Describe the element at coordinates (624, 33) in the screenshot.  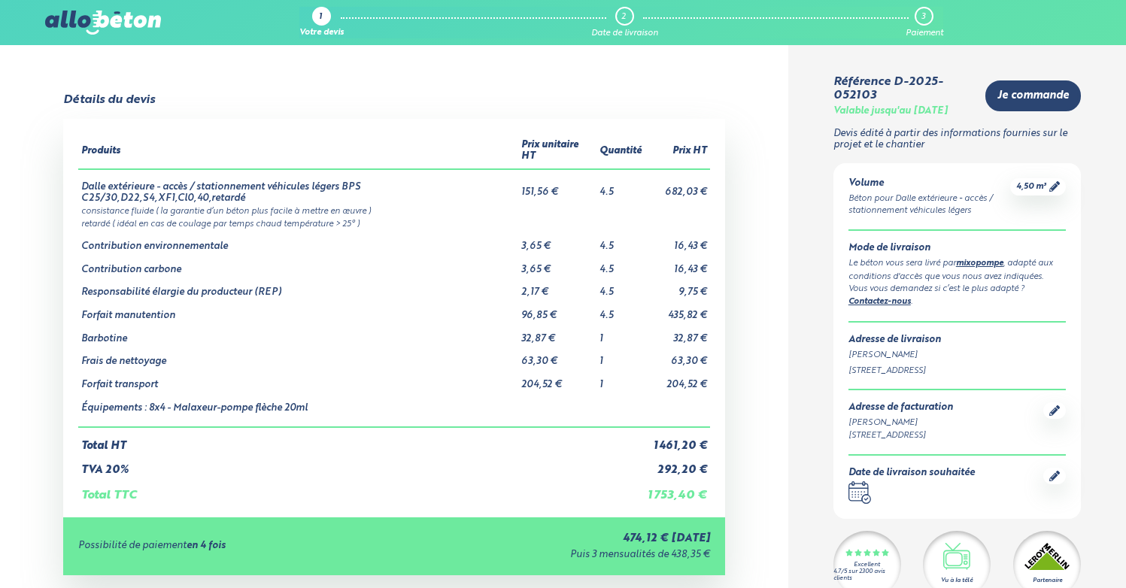
I see `div: Date de livraison` at that location.